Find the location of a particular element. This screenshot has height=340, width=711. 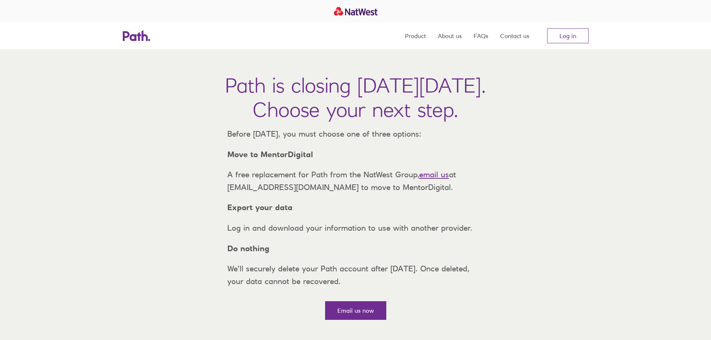

a: email us is located at coordinates (434, 174).